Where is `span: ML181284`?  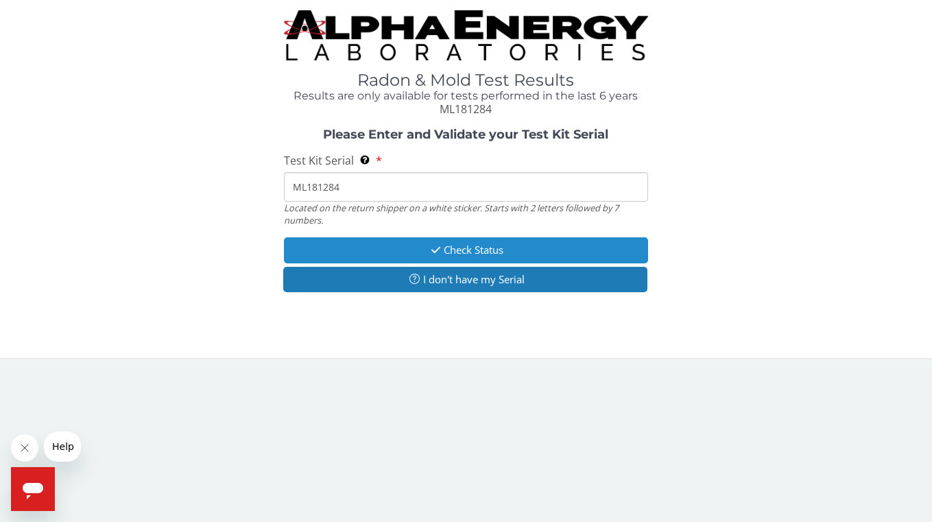 span: ML181284 is located at coordinates (466, 109).